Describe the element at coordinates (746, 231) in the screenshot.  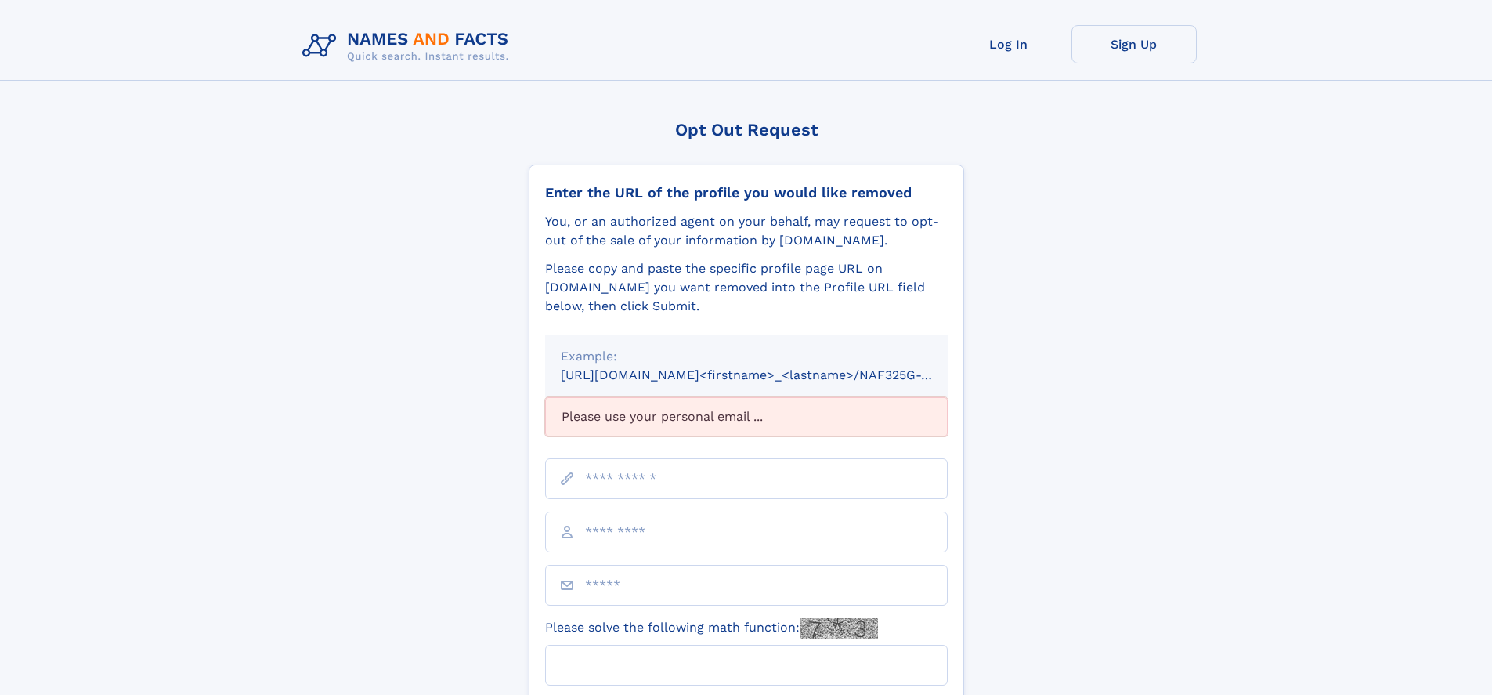
I see `div: You, or an authorized agent on your behalf, may request to opt-out of the sale of your informatio...` at that location.